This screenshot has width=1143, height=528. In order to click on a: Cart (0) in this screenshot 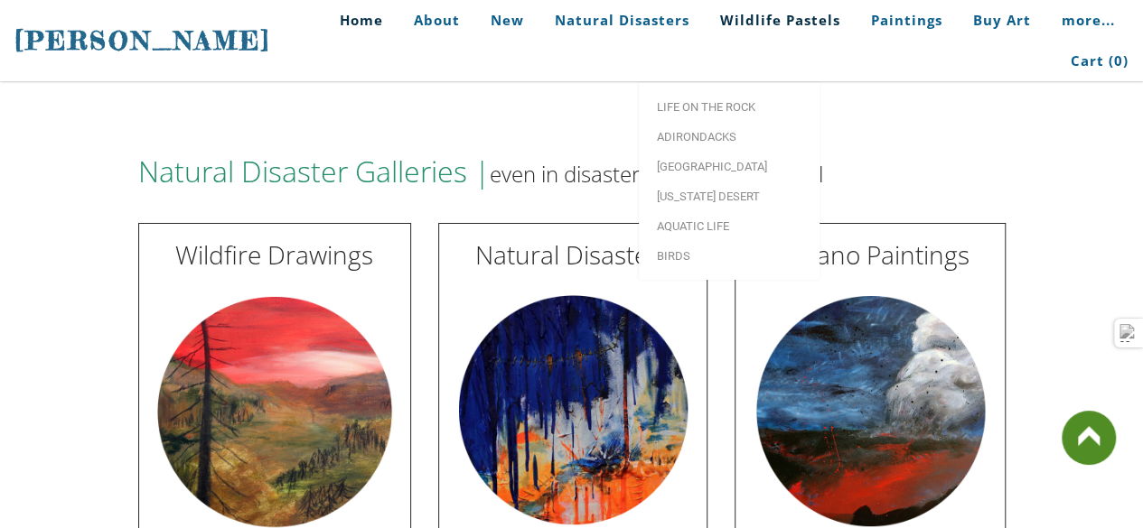, I will do `click(1092, 61)`.